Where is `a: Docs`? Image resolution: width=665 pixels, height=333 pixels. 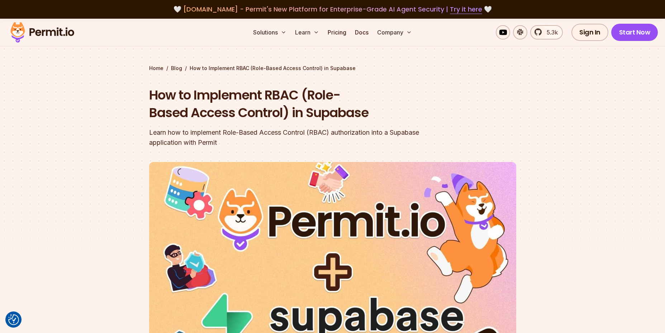 a: Docs is located at coordinates (362, 32).